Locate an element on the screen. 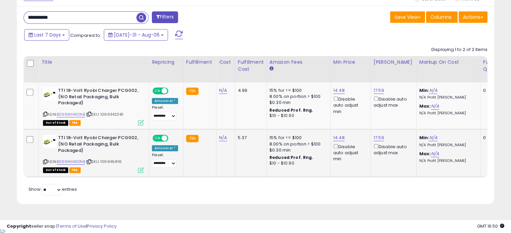 Image resolution: width=511 pixels, height=233 pixels. div: 5.37 is located at coordinates (250, 138).